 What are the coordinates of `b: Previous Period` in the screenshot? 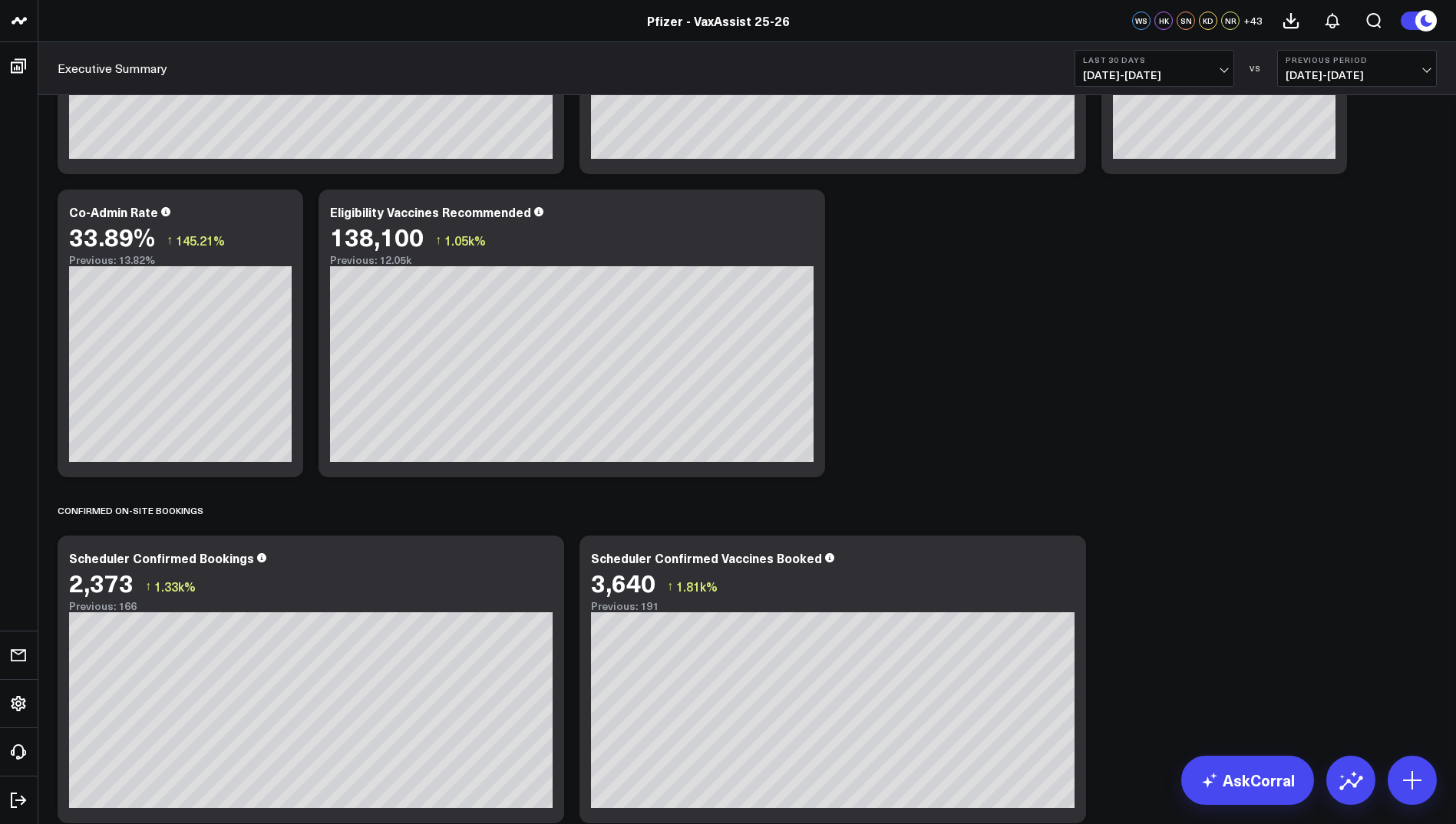 It's located at (1357, 60).